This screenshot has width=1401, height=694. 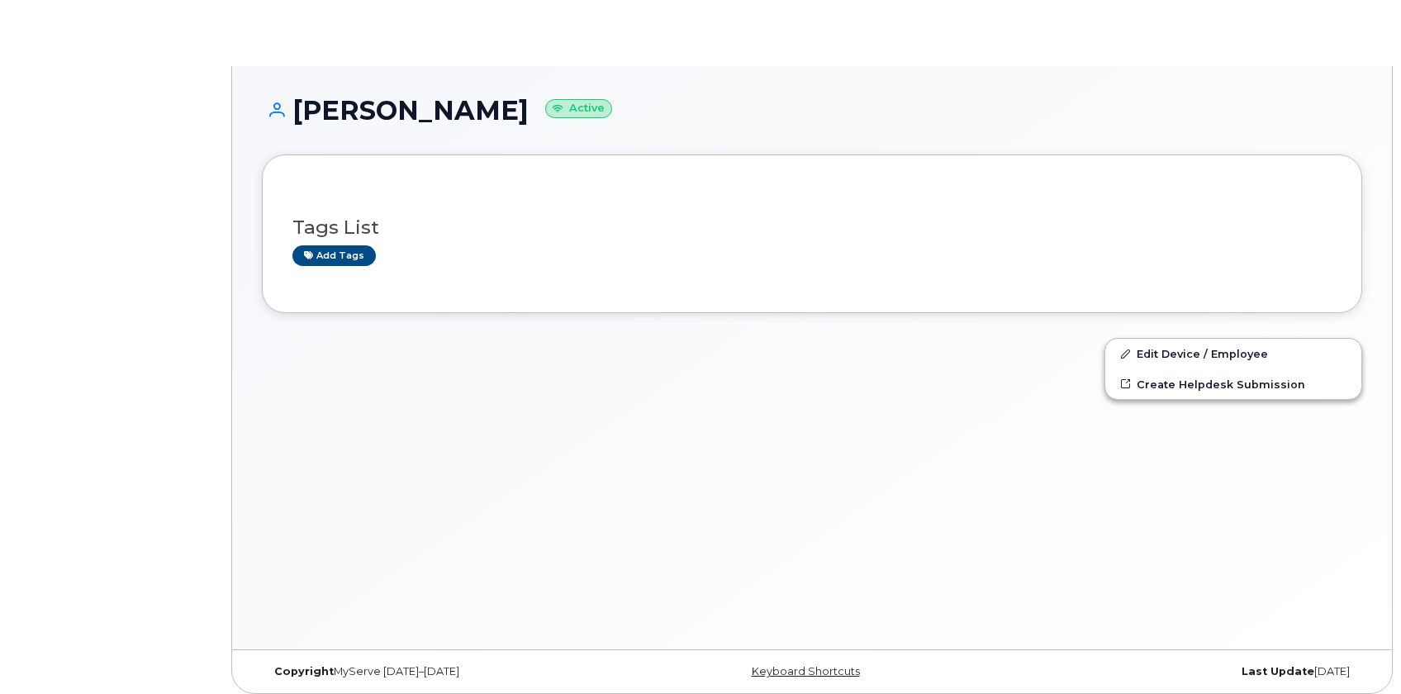 I want to click on strong: Last Update, so click(x=1278, y=671).